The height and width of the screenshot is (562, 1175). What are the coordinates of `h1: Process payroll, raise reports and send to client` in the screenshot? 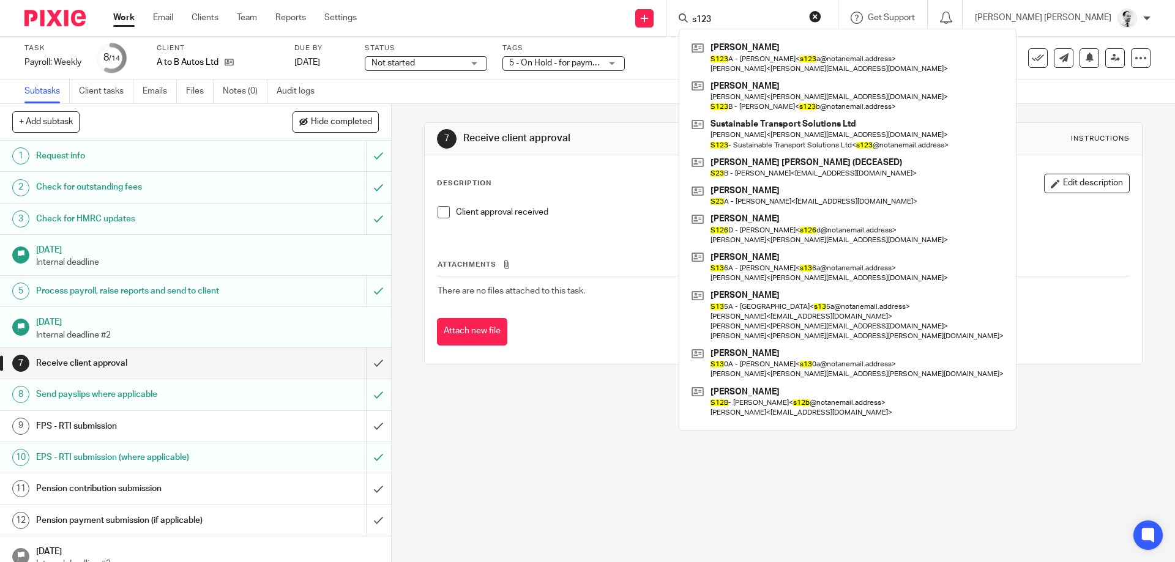 It's located at (142, 291).